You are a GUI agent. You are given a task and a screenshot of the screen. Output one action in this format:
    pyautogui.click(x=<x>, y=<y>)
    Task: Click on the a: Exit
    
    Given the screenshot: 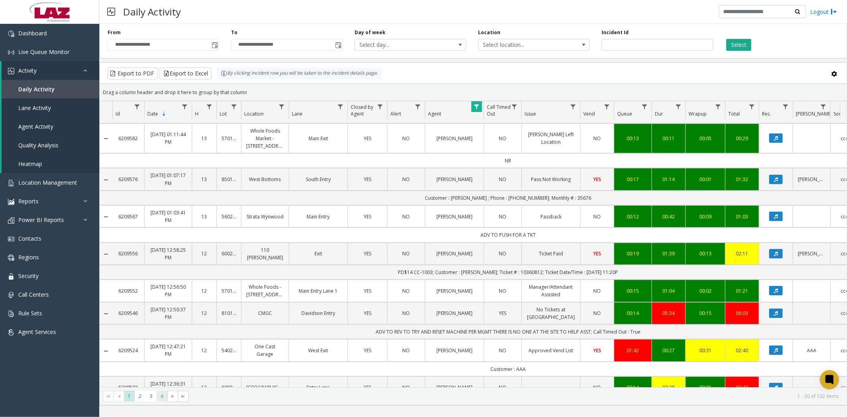 What is the action you would take?
    pyautogui.click(x=318, y=253)
    